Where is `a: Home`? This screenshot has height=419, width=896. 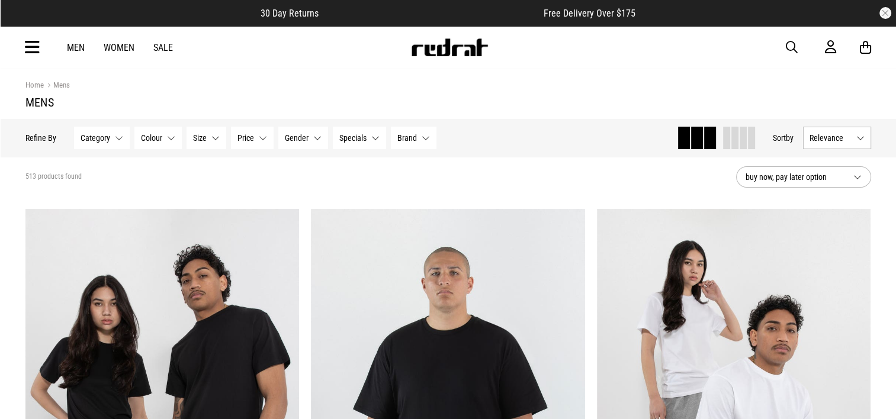
a: Home is located at coordinates (34, 85).